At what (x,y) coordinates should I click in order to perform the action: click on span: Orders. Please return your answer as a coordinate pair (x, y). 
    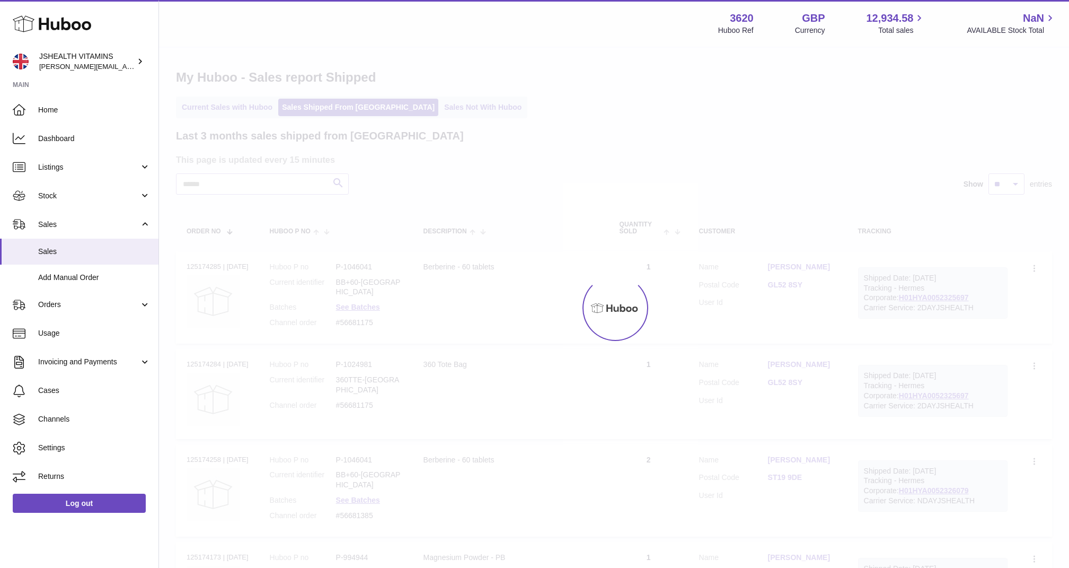
    Looking at the image, I should click on (89, 304).